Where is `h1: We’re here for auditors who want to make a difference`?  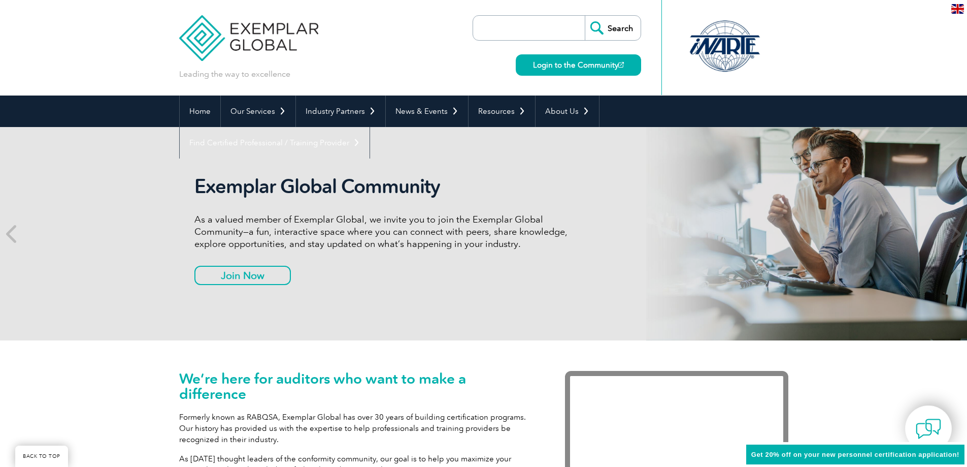 h1: We’re here for auditors who want to make a difference is located at coordinates (357, 386).